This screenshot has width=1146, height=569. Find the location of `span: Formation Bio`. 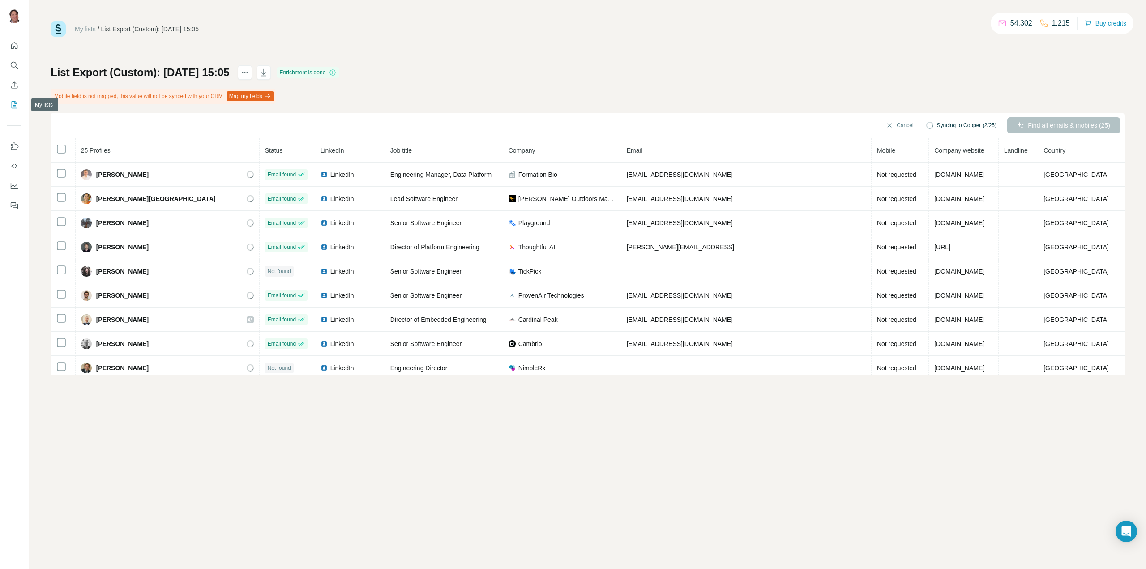

span: Formation Bio is located at coordinates (537, 175).